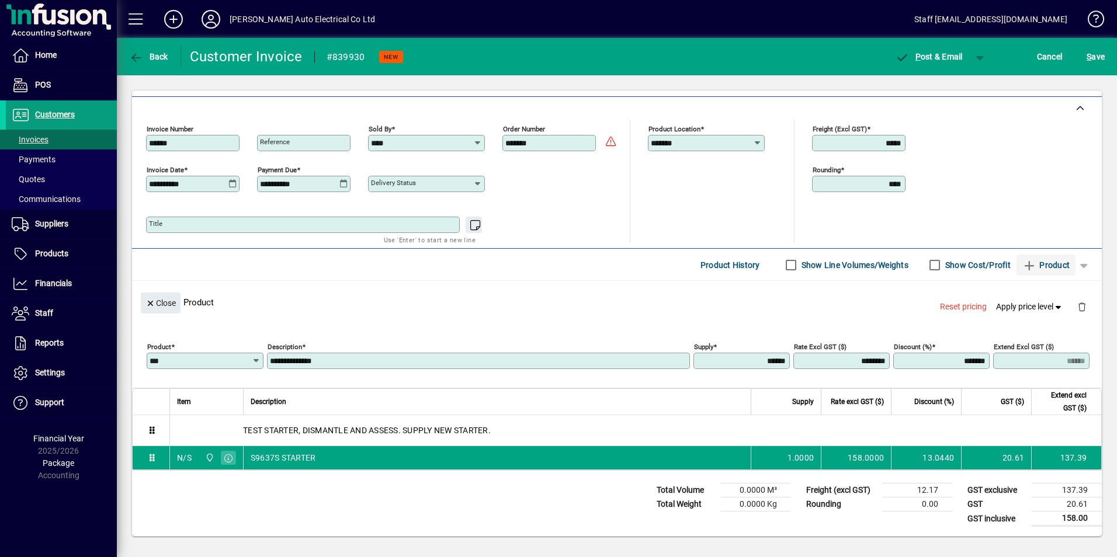 The width and height of the screenshot is (1117, 557). I want to click on span: Financials, so click(53, 283).